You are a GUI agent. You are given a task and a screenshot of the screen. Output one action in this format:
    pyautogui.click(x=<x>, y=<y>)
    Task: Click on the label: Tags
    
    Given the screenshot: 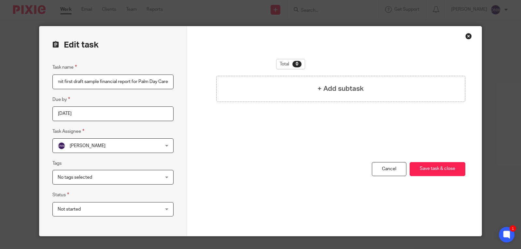 What is the action you would take?
    pyautogui.click(x=57, y=164)
    